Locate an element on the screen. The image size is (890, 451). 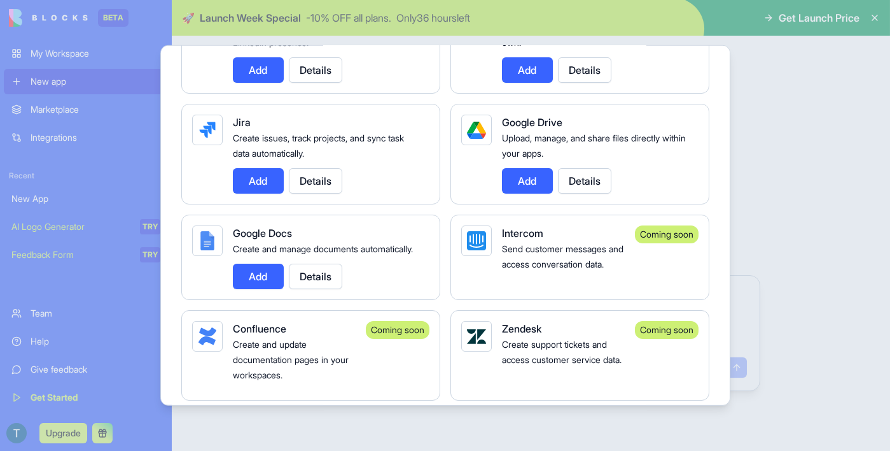
span: Google Drive is located at coordinates (532, 122).